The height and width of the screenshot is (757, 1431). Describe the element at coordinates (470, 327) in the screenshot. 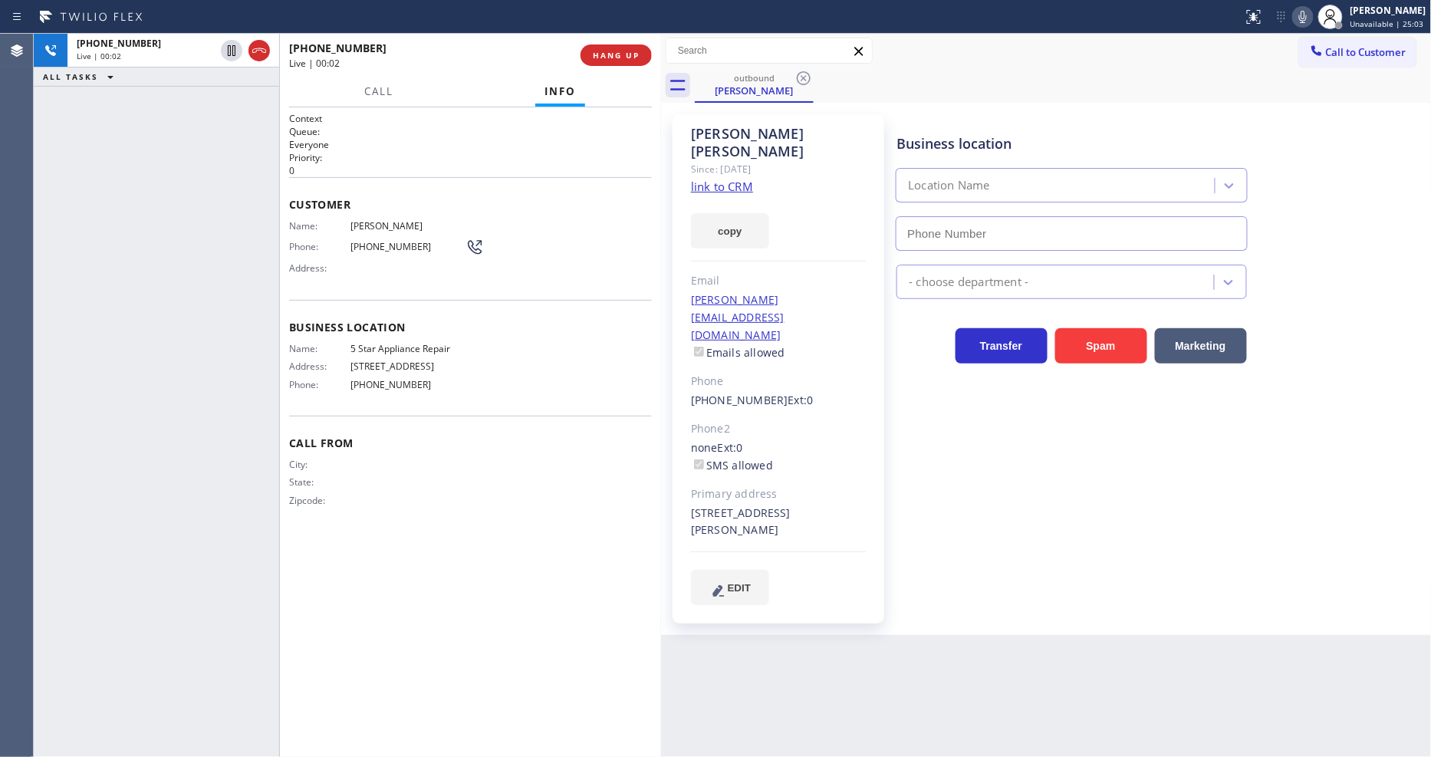

I see `span: Business location` at that location.